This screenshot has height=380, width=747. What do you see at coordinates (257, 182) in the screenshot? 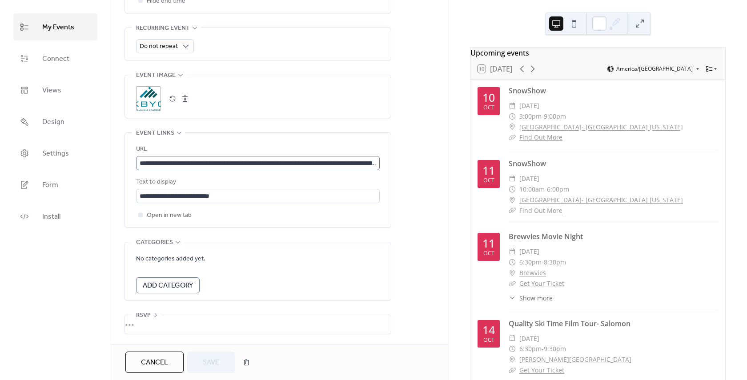
I see `div: Text to display` at bounding box center [257, 182].